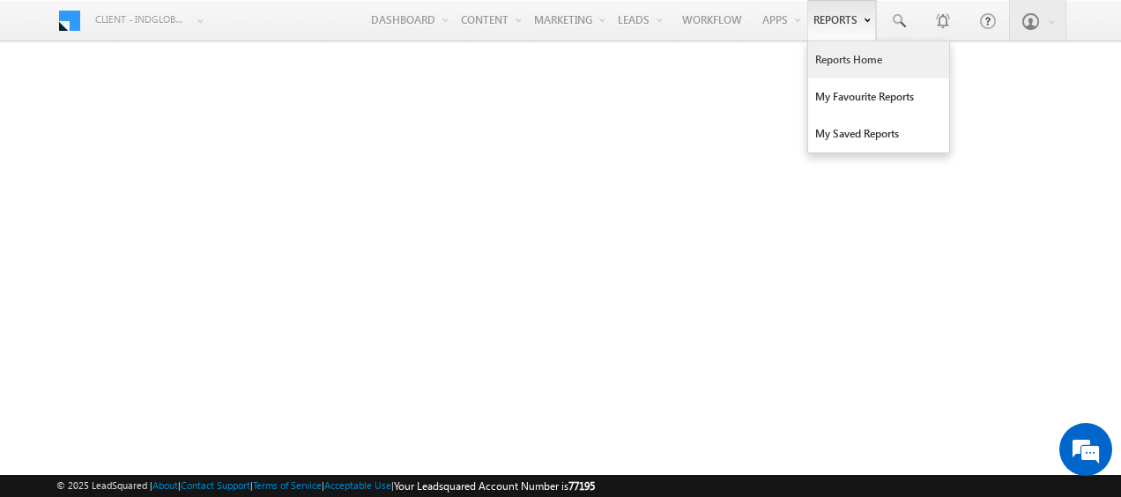 The image size is (1121, 497). I want to click on span: Your Leadsquared Account Number is, so click(495, 486).